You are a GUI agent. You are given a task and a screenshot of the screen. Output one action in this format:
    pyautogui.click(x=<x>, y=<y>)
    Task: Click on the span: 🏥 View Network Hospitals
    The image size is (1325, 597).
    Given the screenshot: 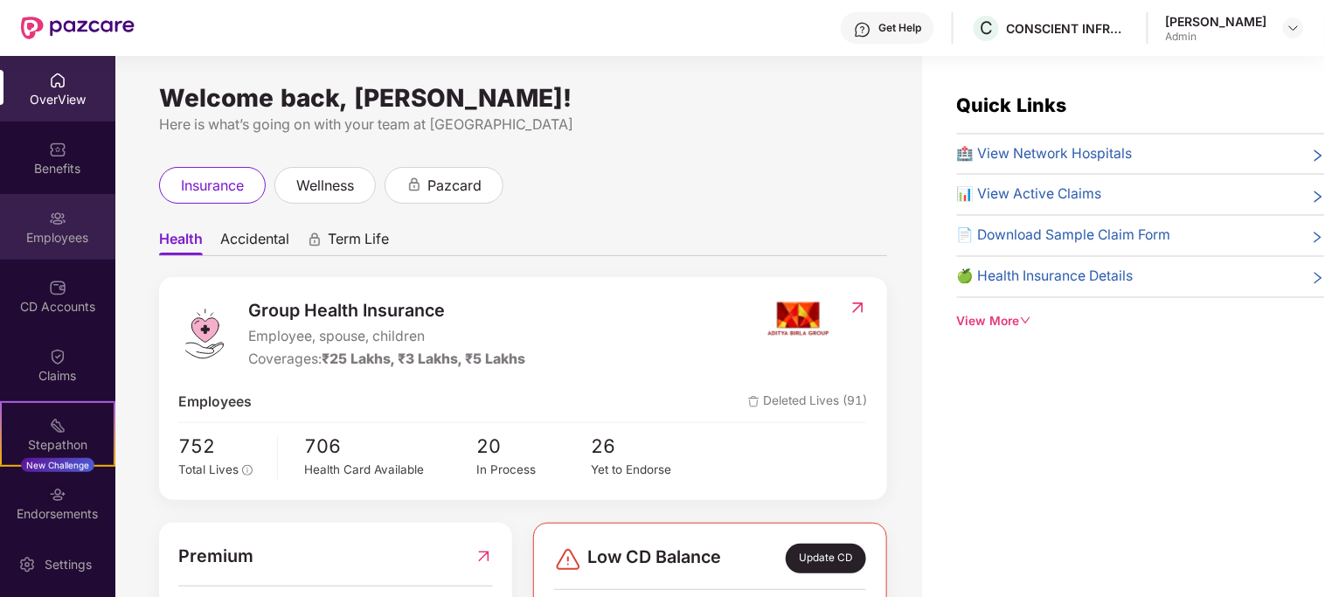 What is the action you would take?
    pyautogui.click(x=1044, y=154)
    